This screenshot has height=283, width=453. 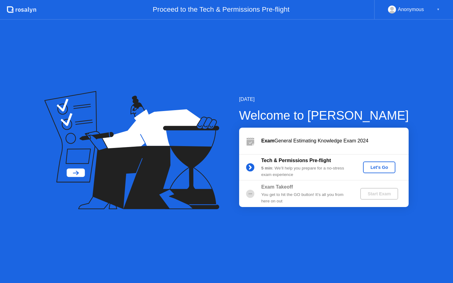 What do you see at coordinates (267, 168) in the screenshot?
I see `b: 5 min` at bounding box center [267, 168].